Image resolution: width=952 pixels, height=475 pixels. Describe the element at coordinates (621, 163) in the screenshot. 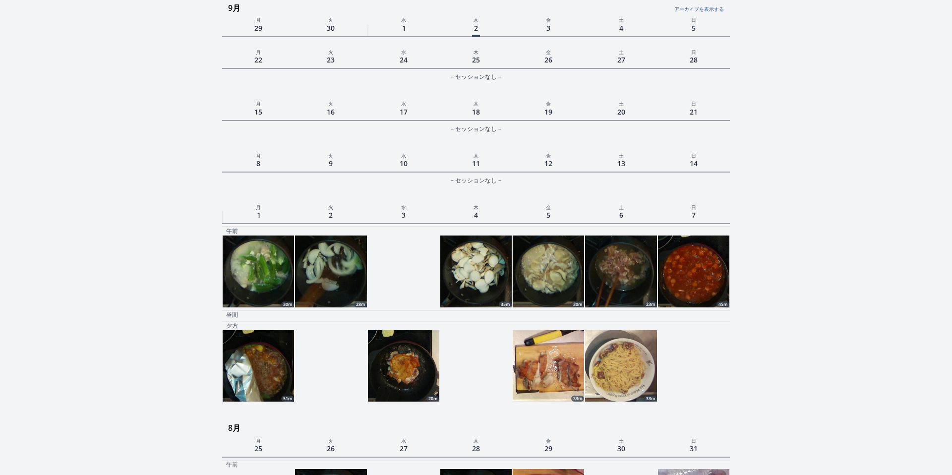

I see `span: 13` at that location.